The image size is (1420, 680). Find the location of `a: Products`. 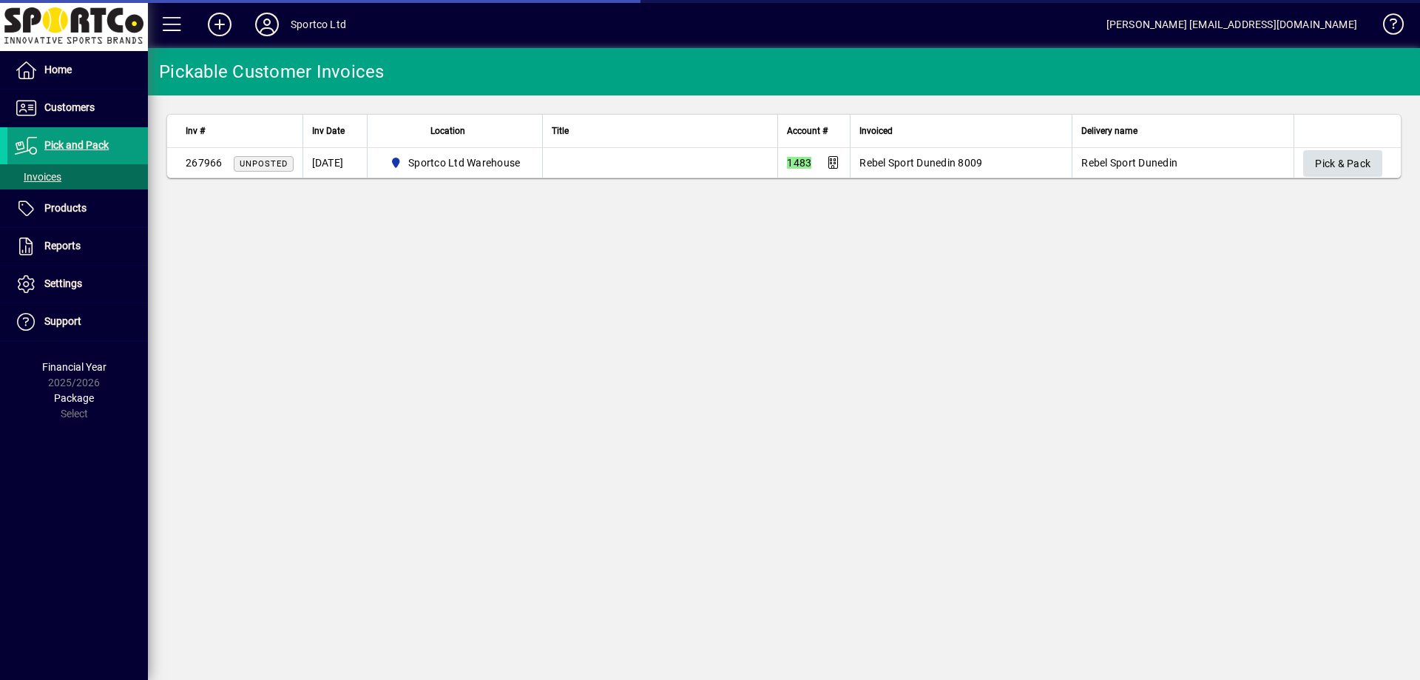

a: Products is located at coordinates (78, 209).